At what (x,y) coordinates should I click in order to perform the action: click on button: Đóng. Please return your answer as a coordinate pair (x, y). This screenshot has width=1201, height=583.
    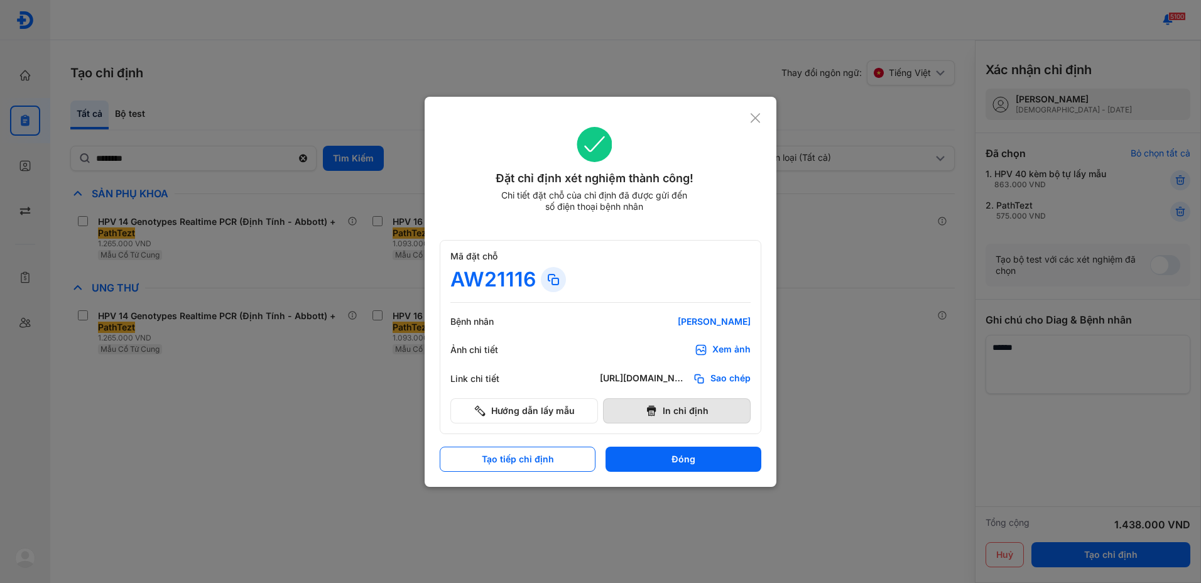
    Looking at the image, I should click on (683, 459).